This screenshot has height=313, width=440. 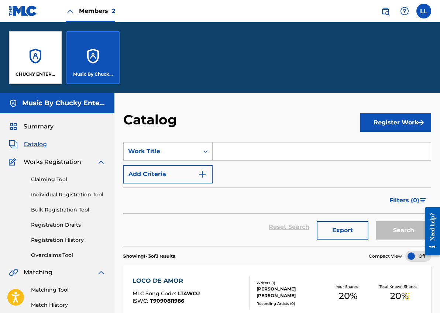 What do you see at coordinates (396, 123) in the screenshot?
I see `button: Register Work` at bounding box center [396, 123].